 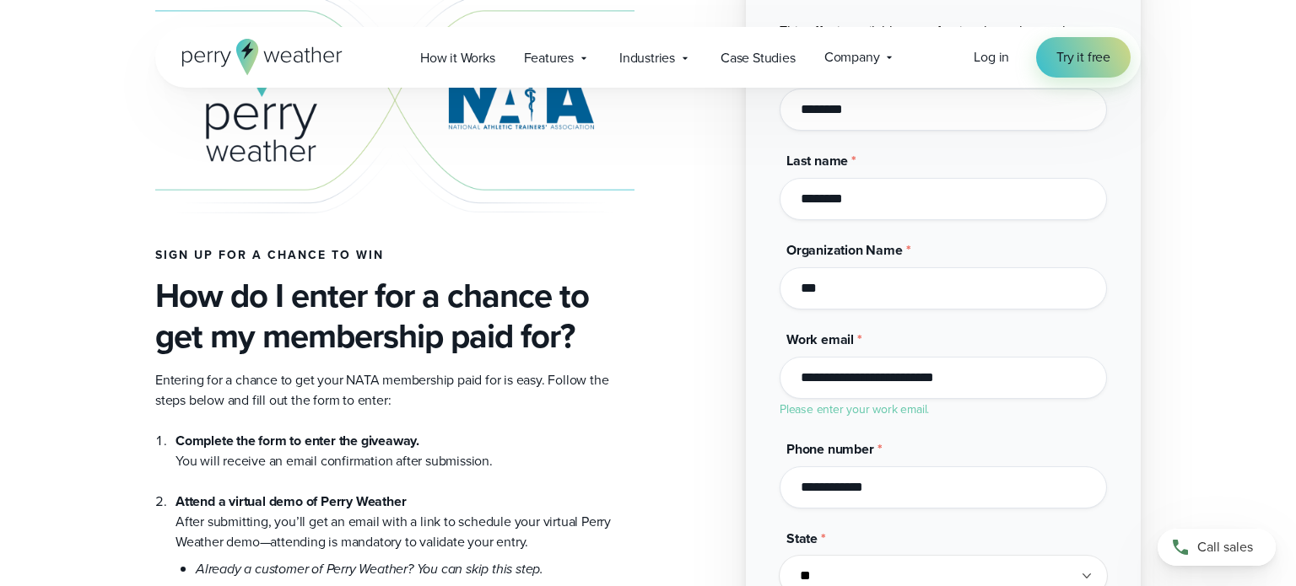 What do you see at coordinates (405, 451) in the screenshot?
I see `li: You will receive an email confirmation after submission.` at bounding box center [405, 451].